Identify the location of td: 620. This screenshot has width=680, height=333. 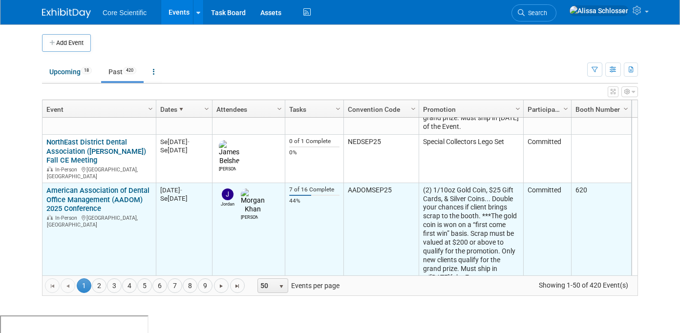
(601, 234).